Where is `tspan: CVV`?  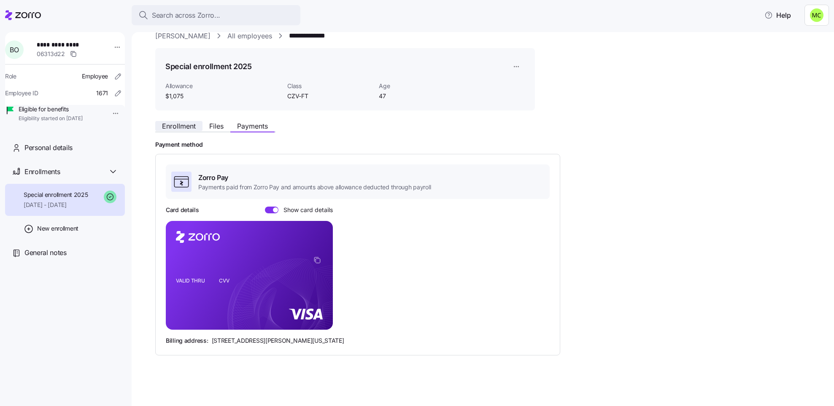
tspan: CVV is located at coordinates (224, 280).